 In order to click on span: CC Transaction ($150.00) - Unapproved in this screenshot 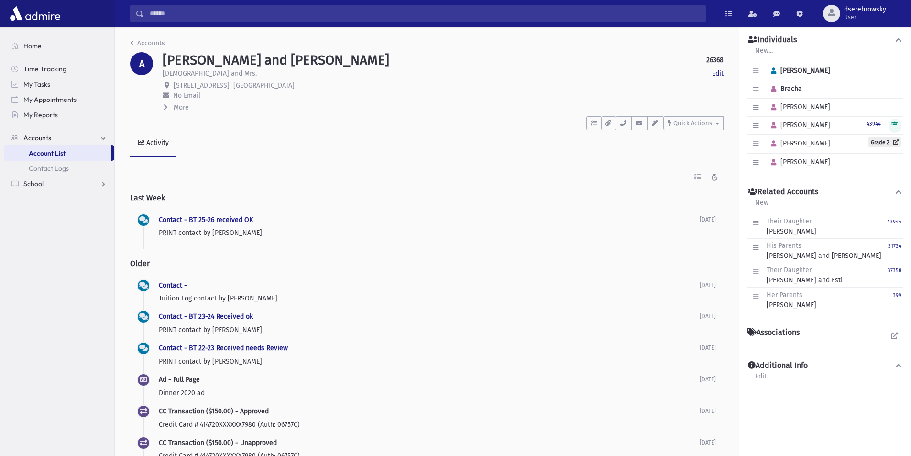, I will do `click(218, 442)`.